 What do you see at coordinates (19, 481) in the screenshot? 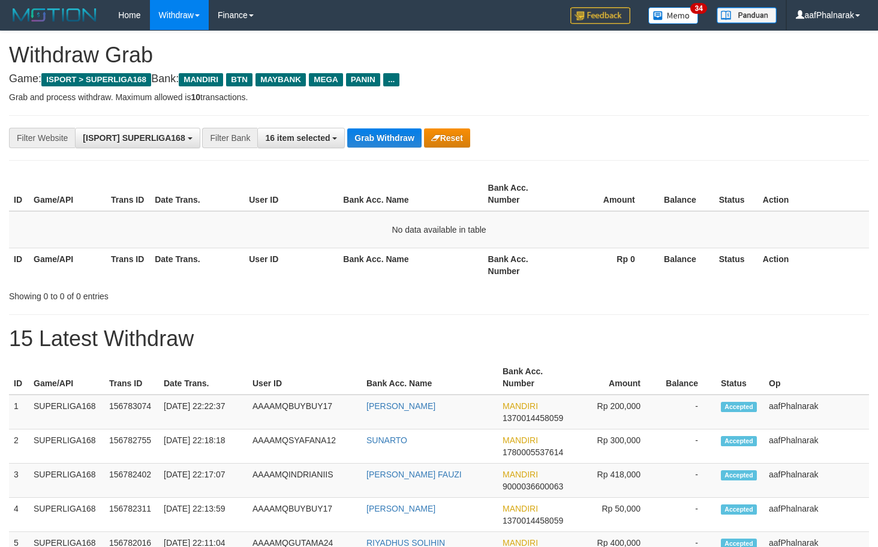
I see `td: 3` at bounding box center [19, 481].